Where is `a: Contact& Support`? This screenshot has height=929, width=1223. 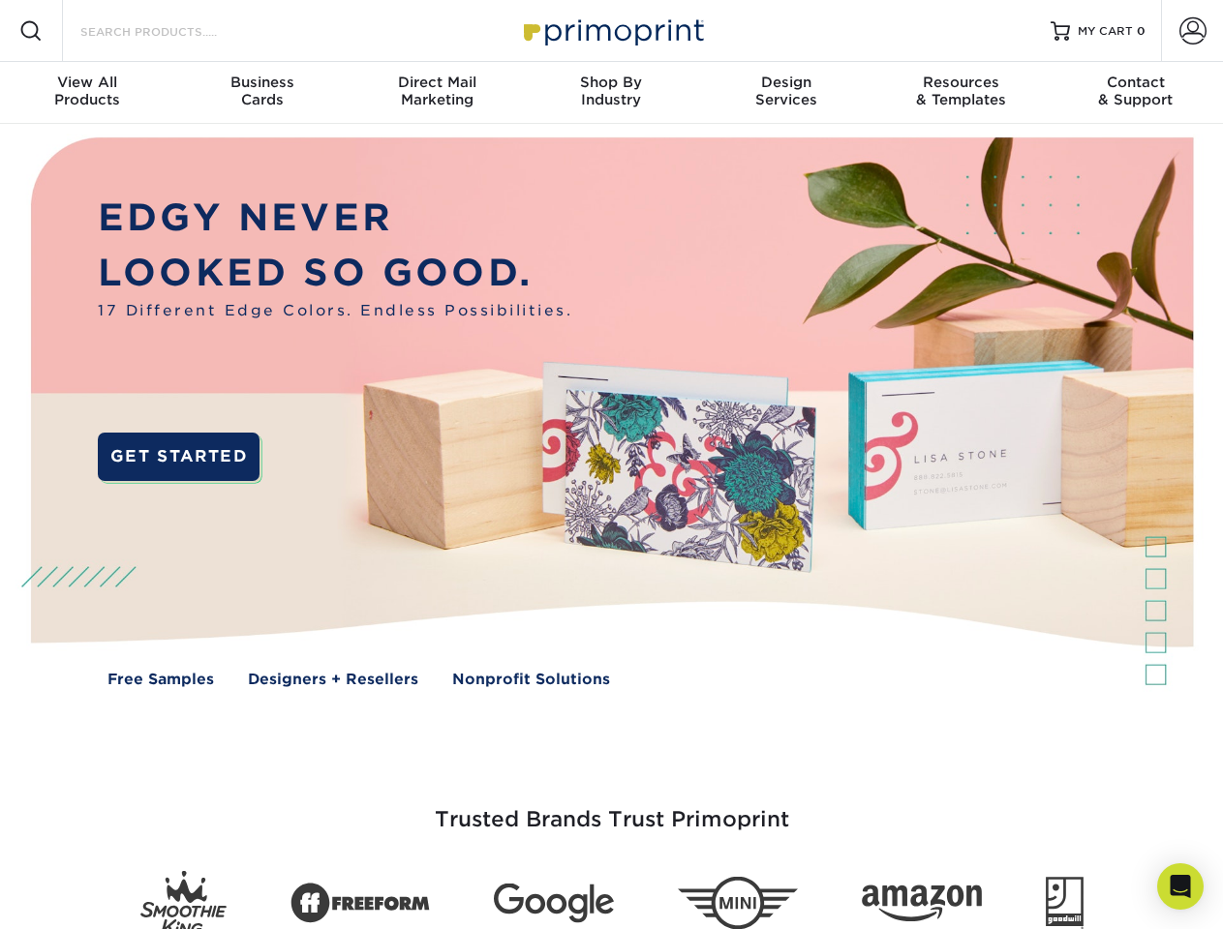
a: Contact& Support is located at coordinates (1135, 93).